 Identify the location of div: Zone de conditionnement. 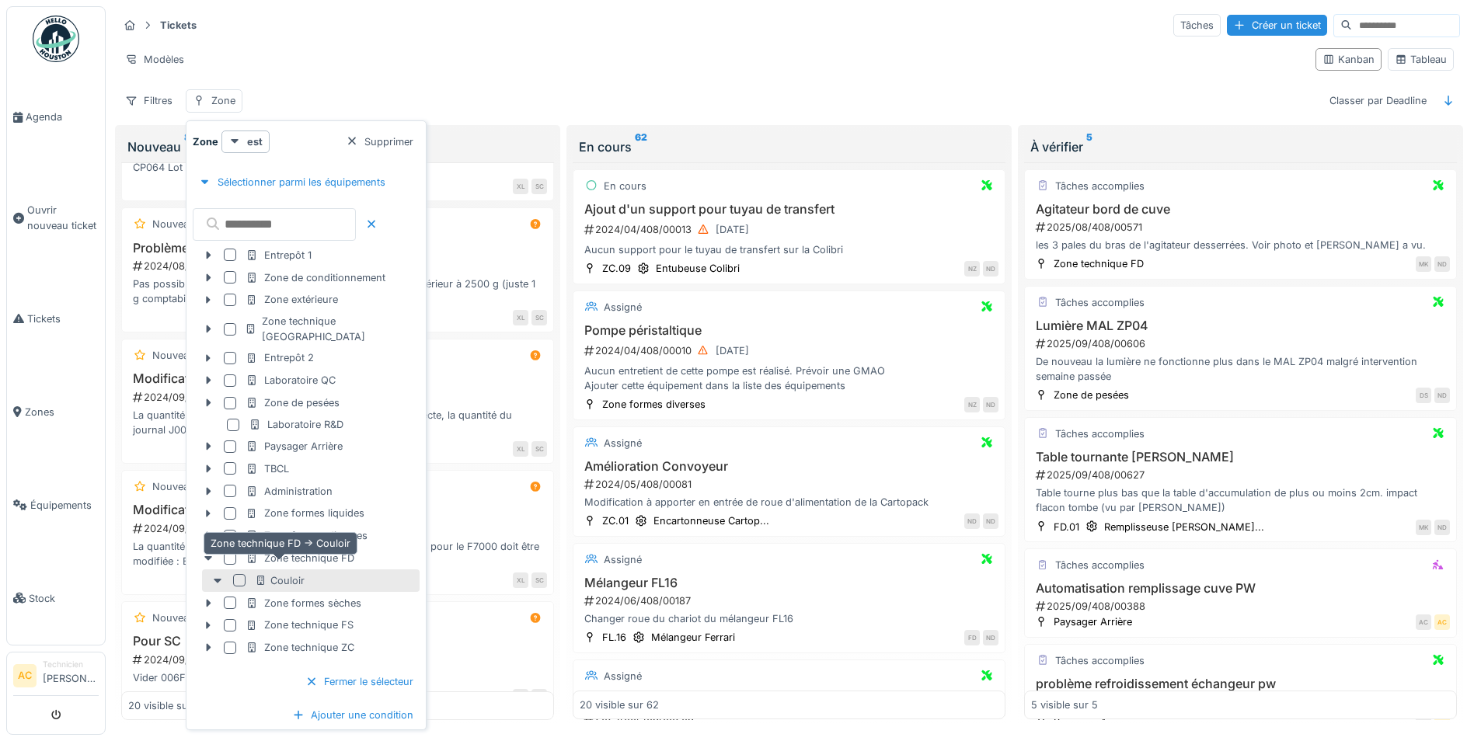
(315, 277).